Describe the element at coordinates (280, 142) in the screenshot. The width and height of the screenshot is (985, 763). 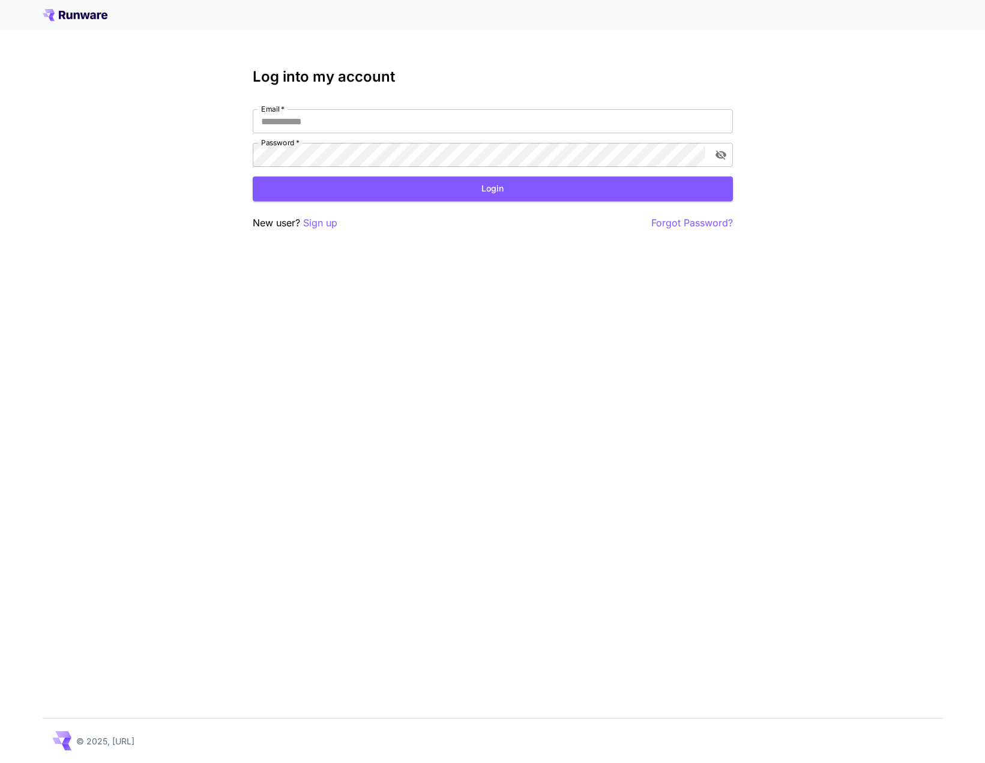
I see `label: Password` at that location.